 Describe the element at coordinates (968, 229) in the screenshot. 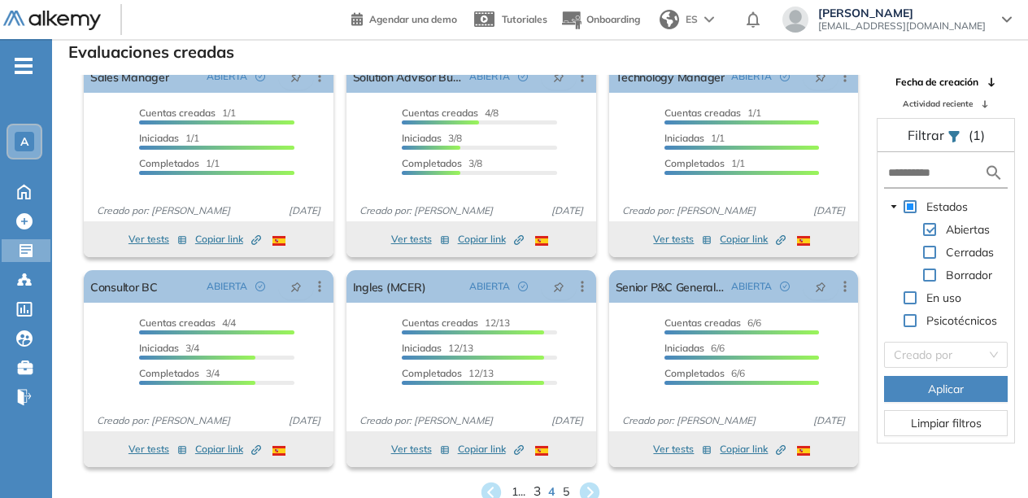

I see `span: Abiertas` at that location.